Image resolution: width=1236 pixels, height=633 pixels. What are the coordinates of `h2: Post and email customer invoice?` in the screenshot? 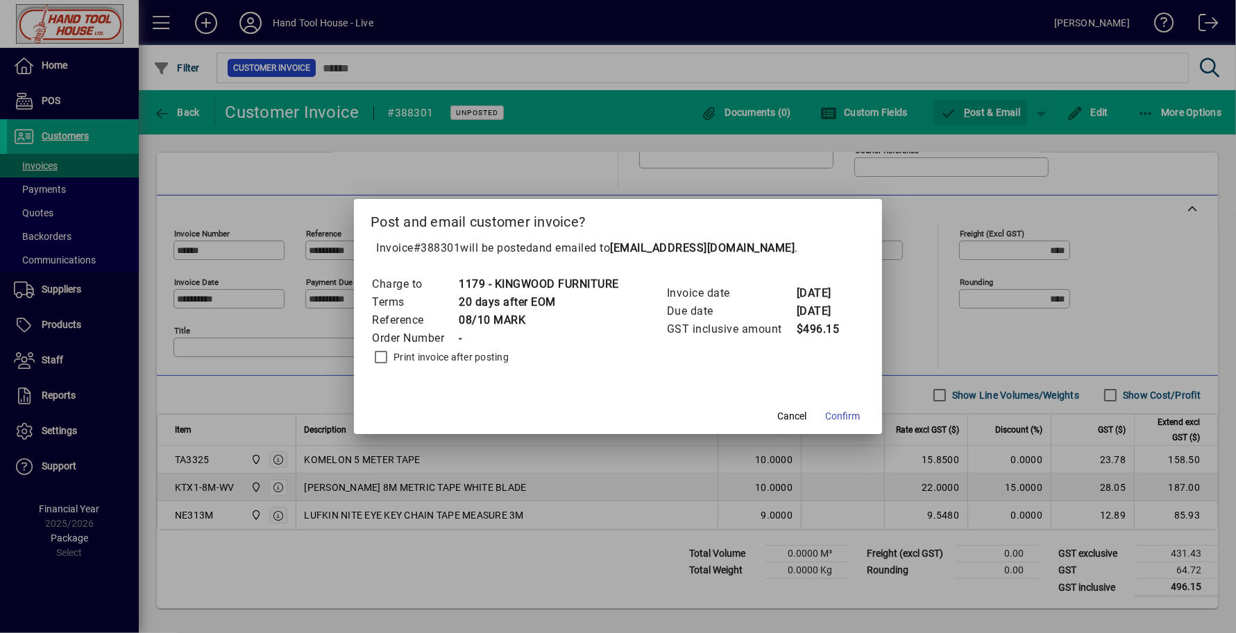 It's located at (618, 219).